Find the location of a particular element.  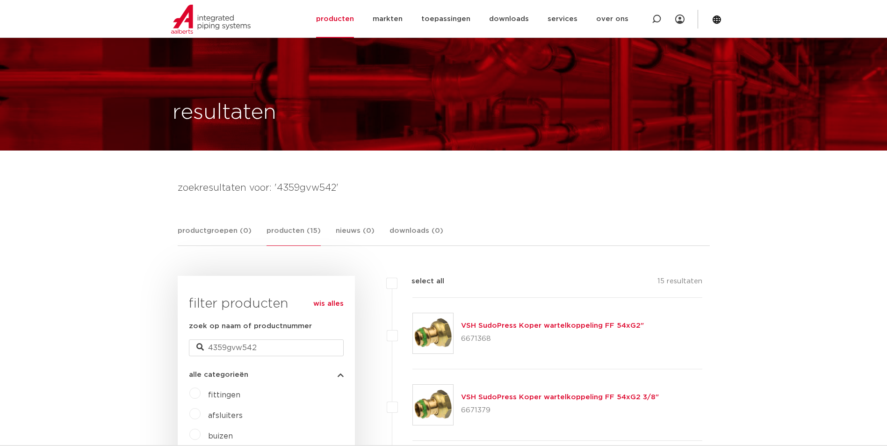

p: 15 resultaten is located at coordinates (680, 283).